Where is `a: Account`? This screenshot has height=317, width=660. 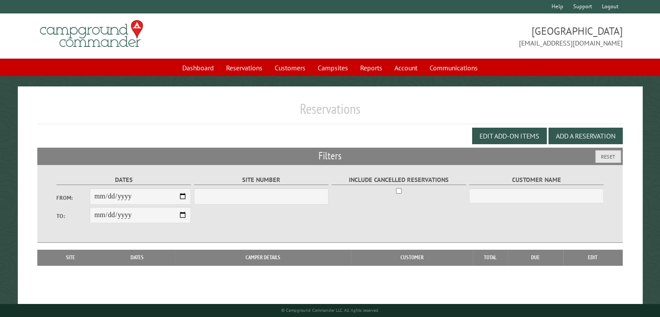 a: Account is located at coordinates (406, 68).